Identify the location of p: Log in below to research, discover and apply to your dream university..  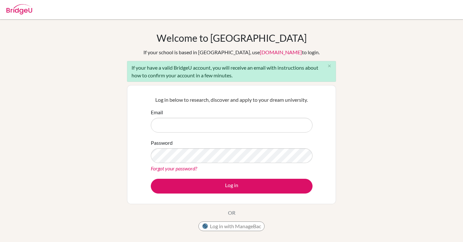
(231, 100).